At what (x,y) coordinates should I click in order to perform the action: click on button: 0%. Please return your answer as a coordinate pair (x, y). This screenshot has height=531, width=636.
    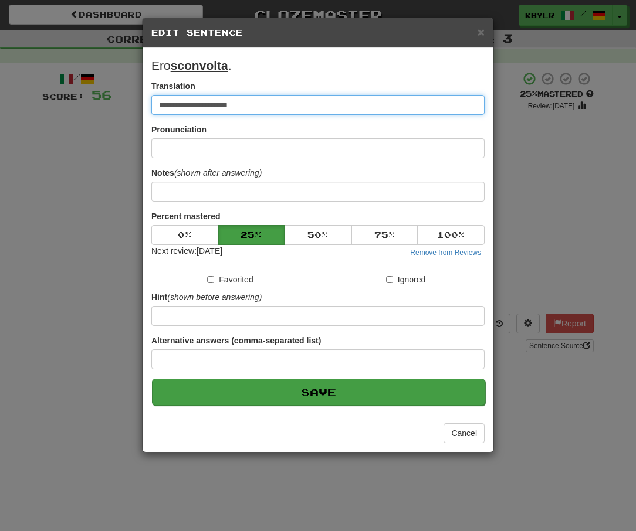
    Looking at the image, I should click on (185, 235).